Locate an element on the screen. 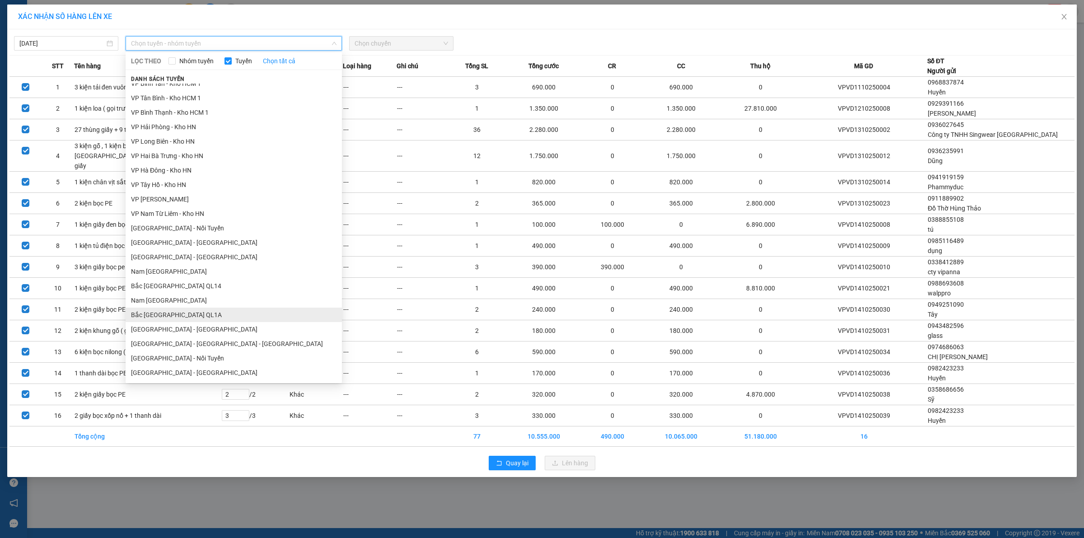 Image resolution: width=1084 pixels, height=538 pixels. span: Sỹ is located at coordinates (931, 399).